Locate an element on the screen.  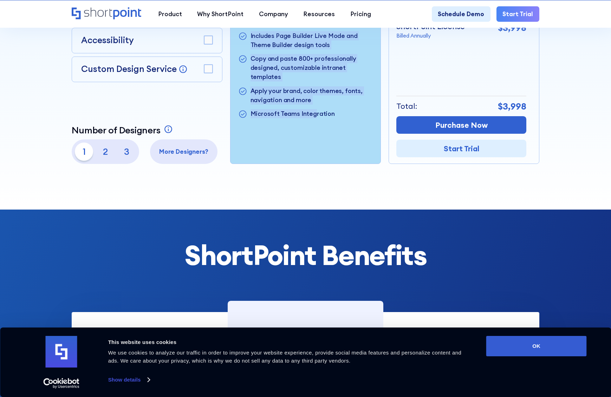
button: OK is located at coordinates (537, 346).